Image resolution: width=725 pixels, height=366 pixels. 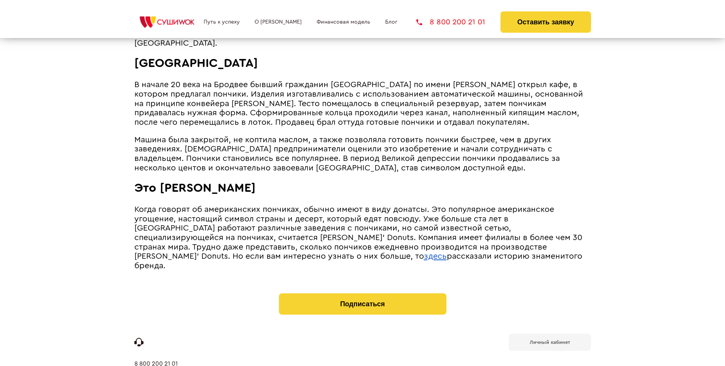 I want to click on span: рассказали историю знаменитого бренда., so click(x=358, y=261).